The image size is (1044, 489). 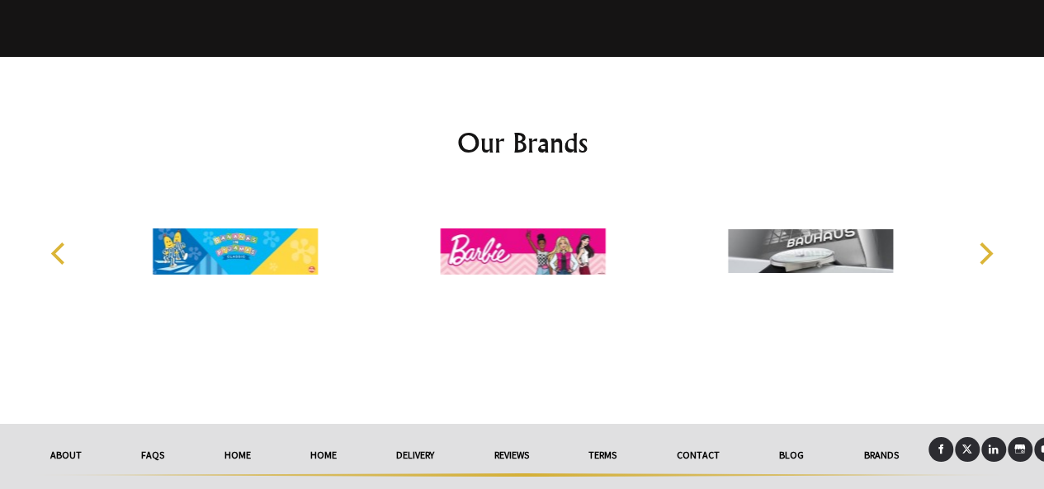 What do you see at coordinates (697, 455) in the screenshot?
I see `a: Contact` at bounding box center [697, 455].